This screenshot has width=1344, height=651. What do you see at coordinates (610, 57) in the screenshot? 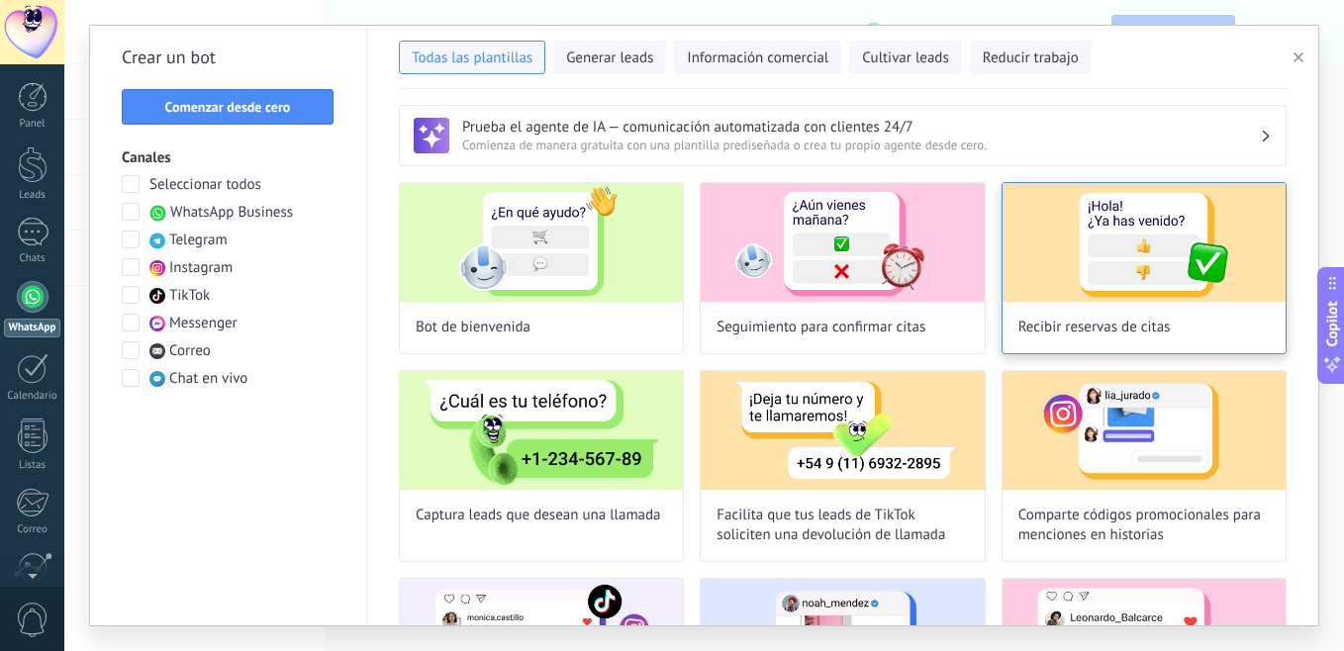
I see `button: Generar leads` at bounding box center [610, 57].